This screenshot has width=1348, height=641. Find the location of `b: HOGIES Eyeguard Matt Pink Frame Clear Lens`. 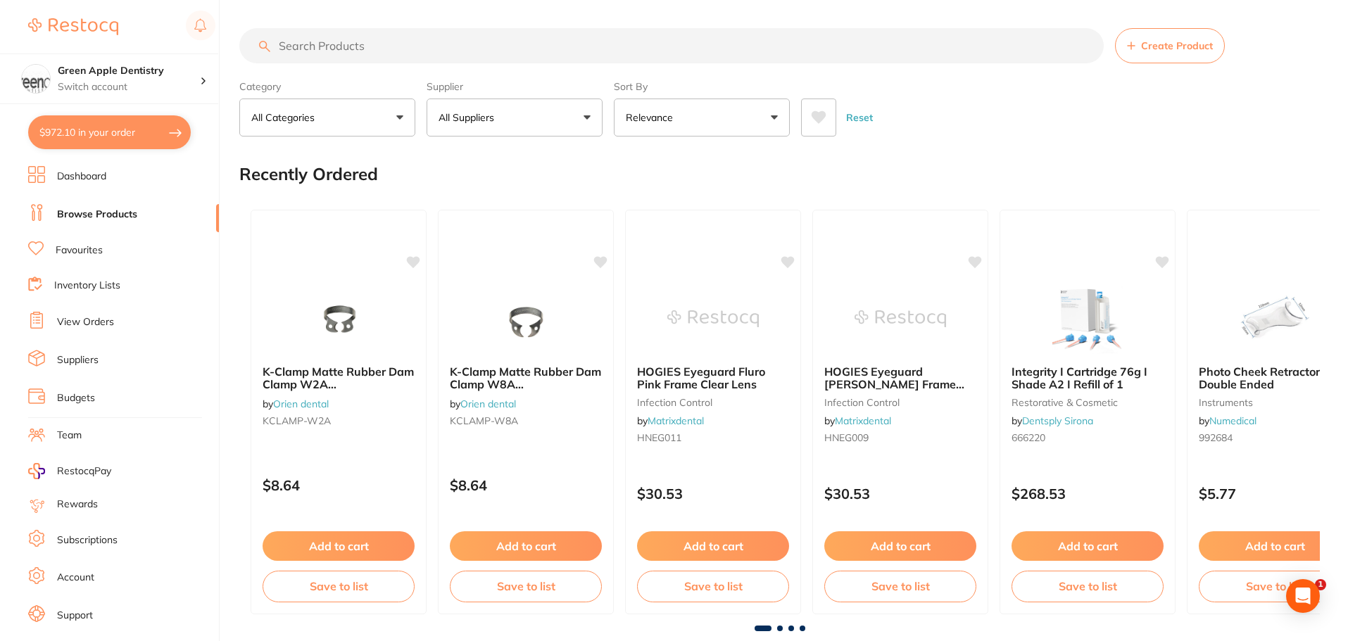

b: HOGIES Eyeguard Matt Pink Frame Clear Lens is located at coordinates (901, 378).